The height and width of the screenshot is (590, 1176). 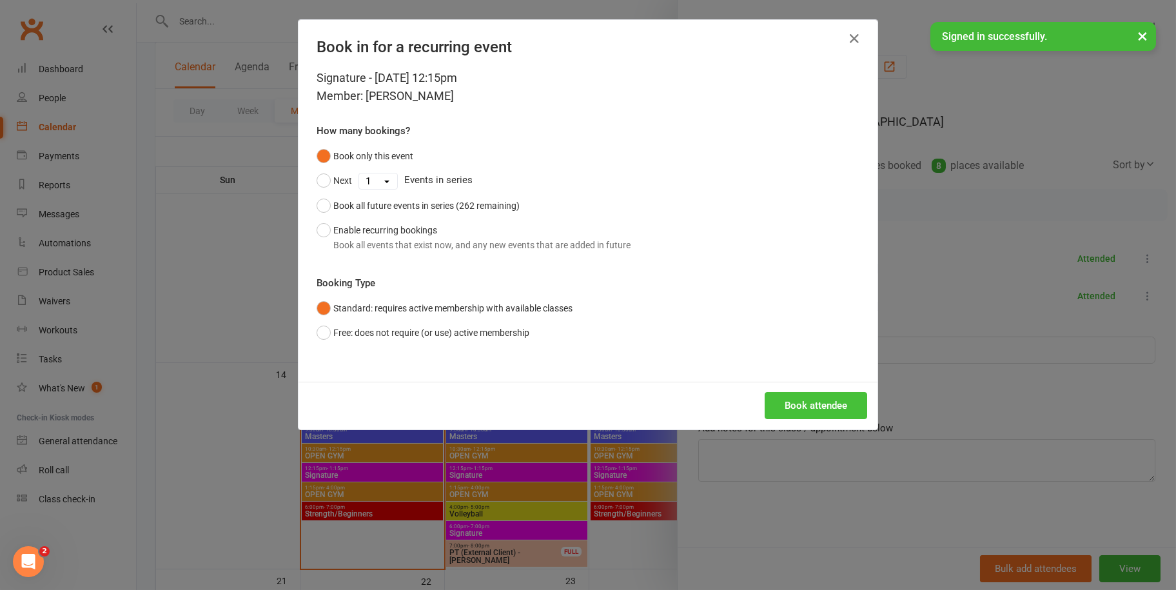 What do you see at coordinates (481, 245) in the screenshot?
I see `div: Book all events that exist now, and any new events that are added in future` at bounding box center [481, 245].